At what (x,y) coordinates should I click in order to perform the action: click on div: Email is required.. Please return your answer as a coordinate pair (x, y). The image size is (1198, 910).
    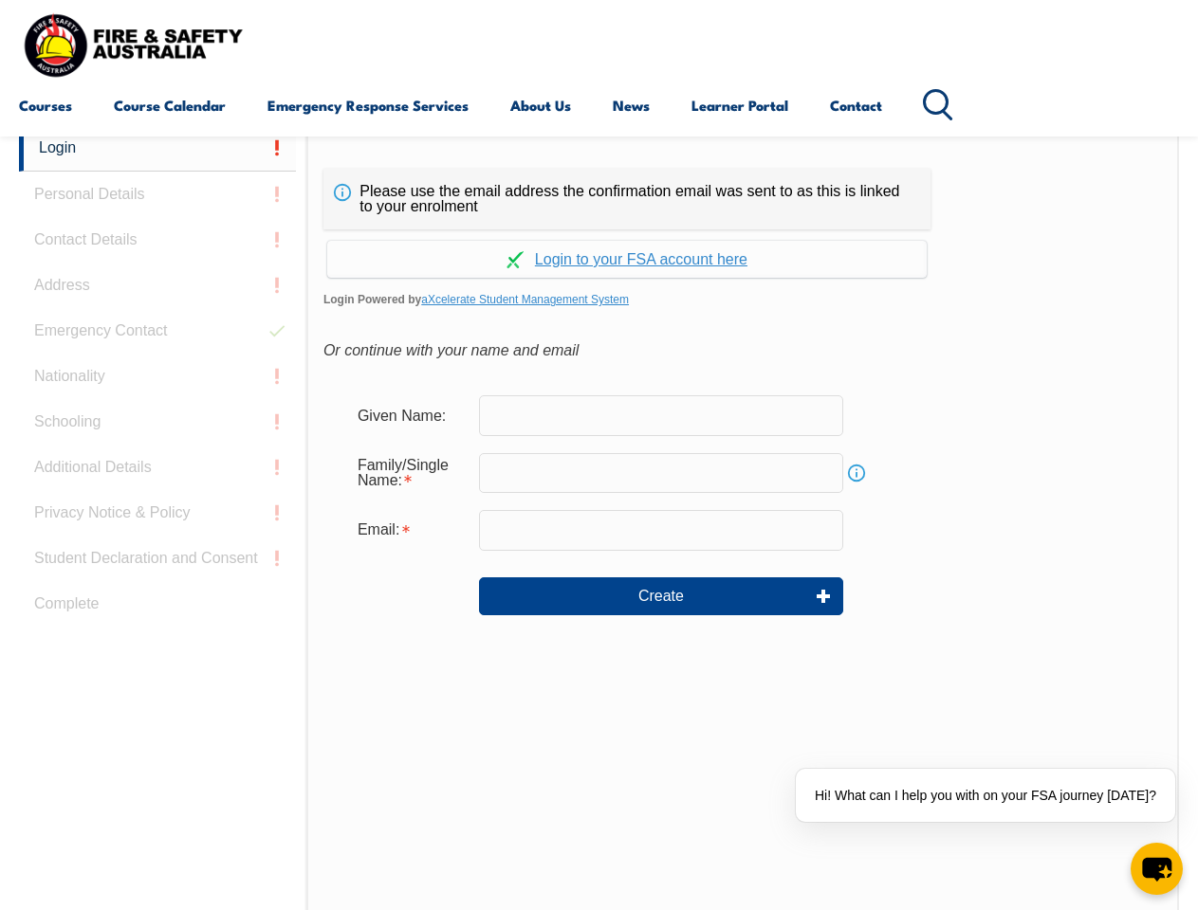
    Looking at the image, I should click on (411, 530).